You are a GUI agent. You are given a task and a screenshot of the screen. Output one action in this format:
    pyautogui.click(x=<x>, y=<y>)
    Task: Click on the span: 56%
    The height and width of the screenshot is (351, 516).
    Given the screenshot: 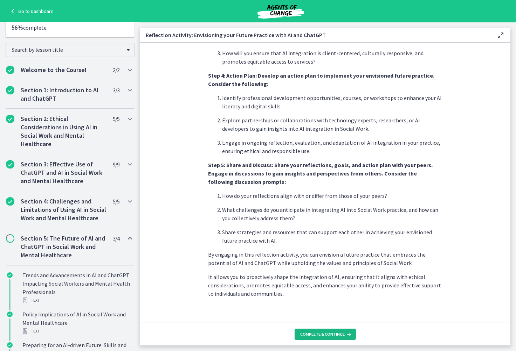 What is the action you would take?
    pyautogui.click(x=17, y=27)
    